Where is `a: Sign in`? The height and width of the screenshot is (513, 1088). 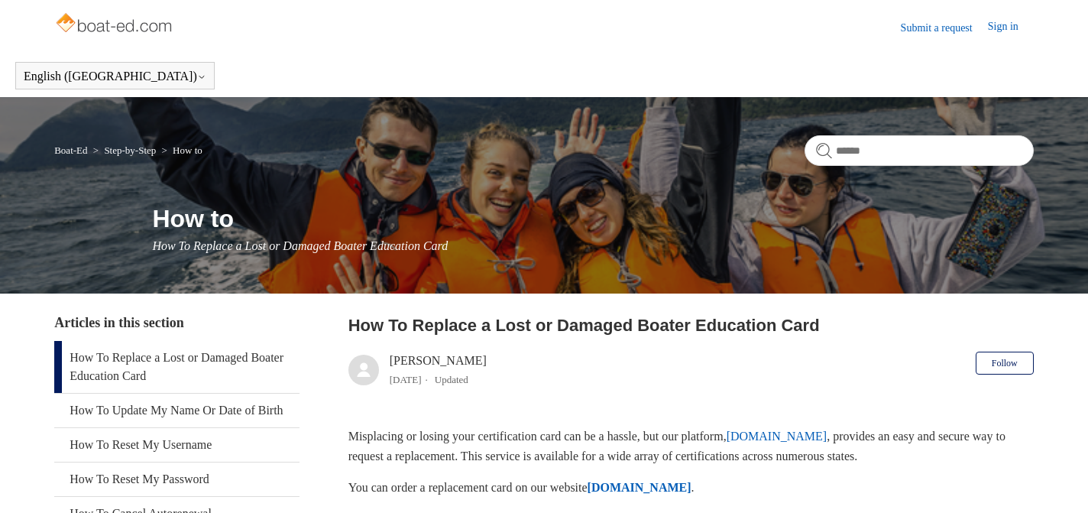
a: Sign in is located at coordinates (1011, 28).